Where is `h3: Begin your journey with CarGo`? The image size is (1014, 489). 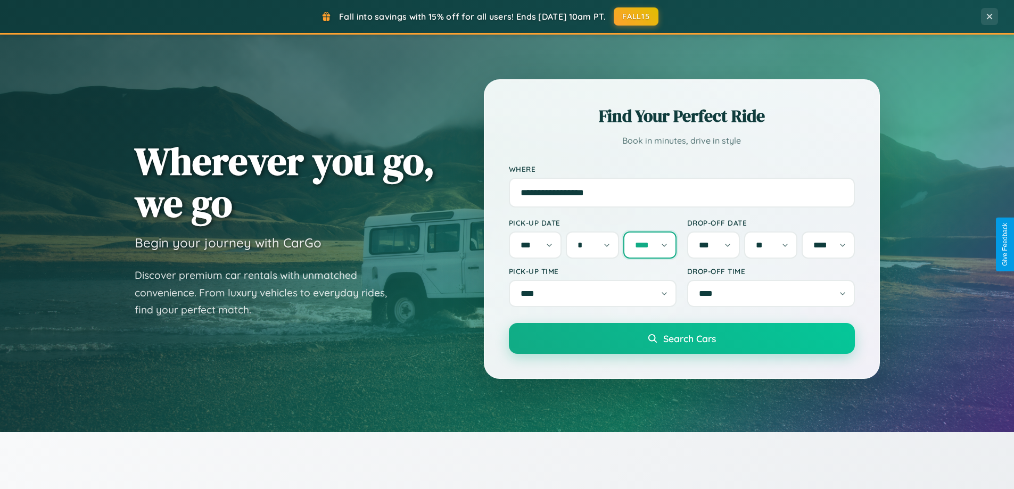 h3: Begin your journey with CarGo is located at coordinates (228, 243).